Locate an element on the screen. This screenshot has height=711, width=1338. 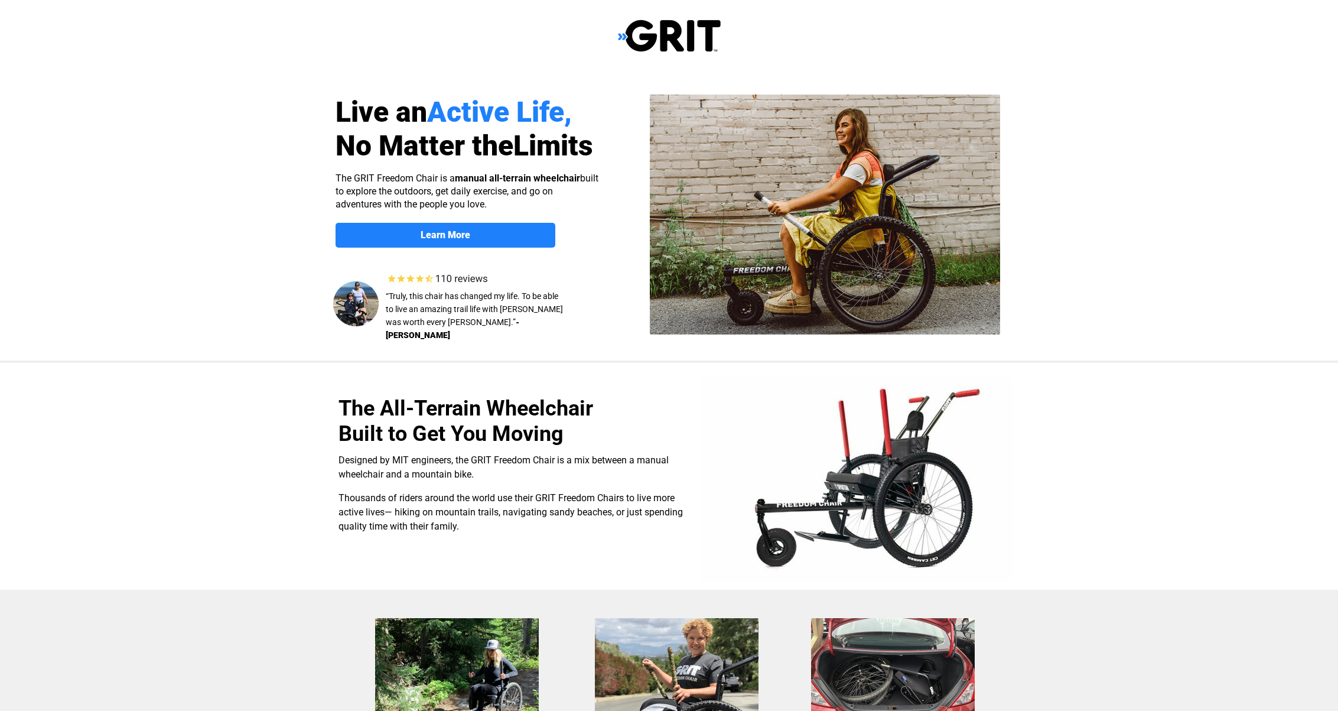
a: Learn More is located at coordinates (446, 235).